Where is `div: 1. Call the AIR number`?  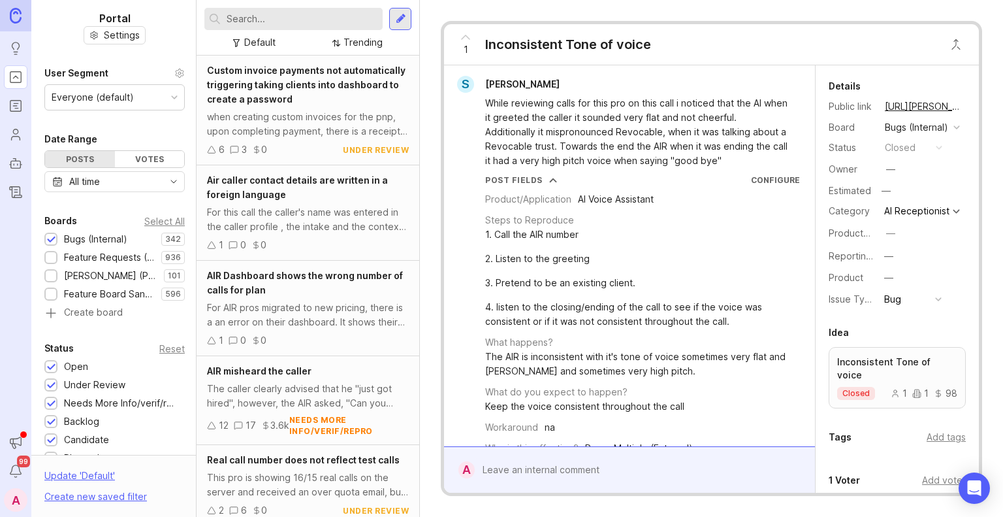
div: 1. Call the AIR number is located at coordinates (643, 234).